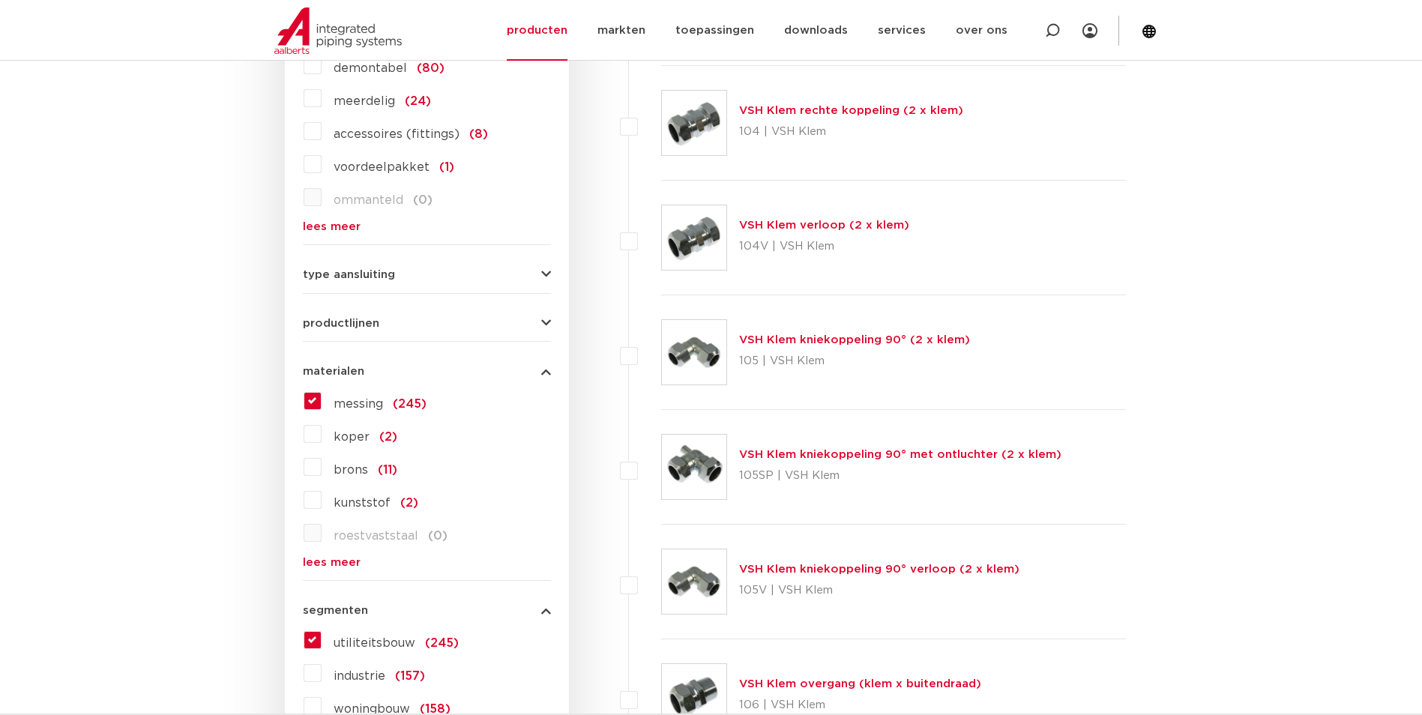  I want to click on span: (157), so click(410, 676).